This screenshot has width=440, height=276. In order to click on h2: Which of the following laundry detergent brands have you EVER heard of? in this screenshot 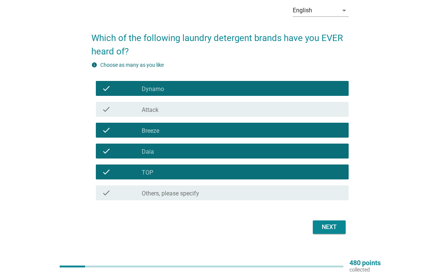, I will do `click(220, 41)`.